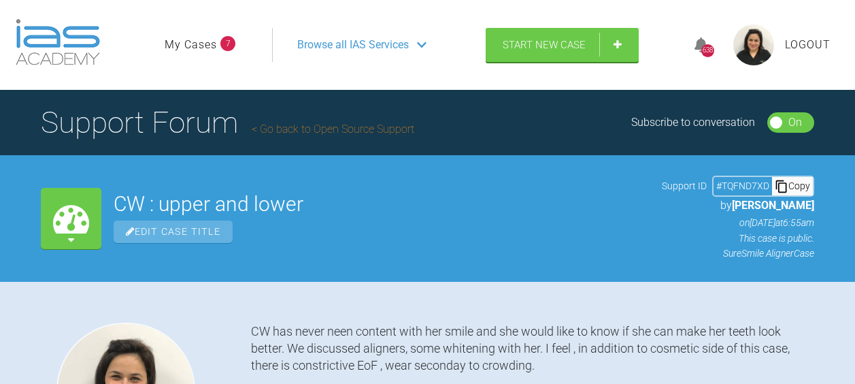 This screenshot has width=855, height=384. What do you see at coordinates (562, 45) in the screenshot?
I see `a: Start New Case` at bounding box center [562, 45].